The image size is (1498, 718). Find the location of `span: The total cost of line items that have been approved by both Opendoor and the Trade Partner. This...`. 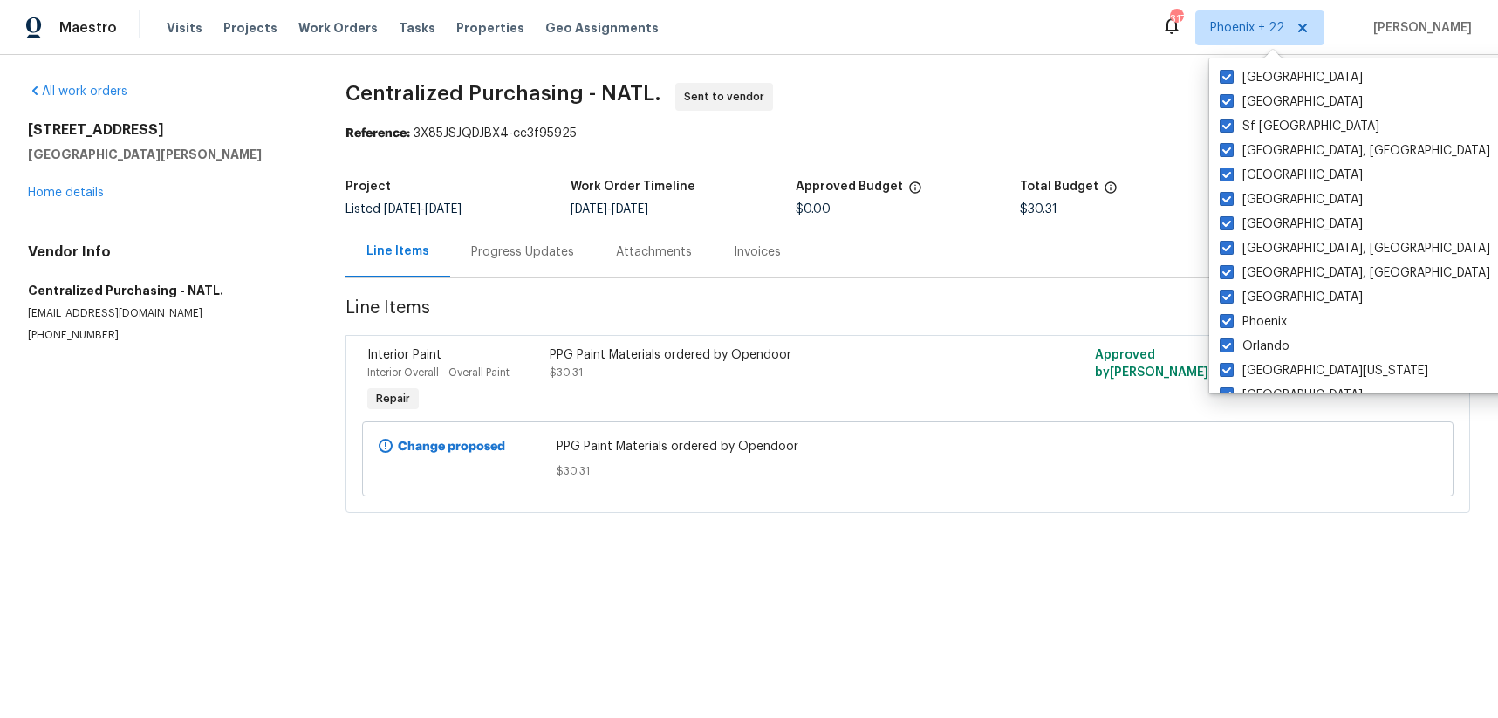

span: The total cost of line items that have been approved by both Opendoor and the Trade Partner. This... is located at coordinates (915, 192).